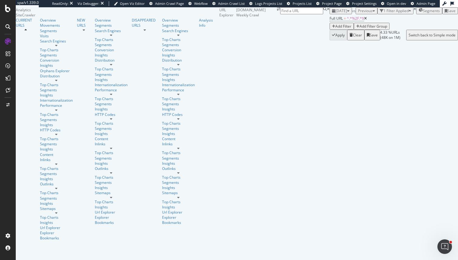  Describe the element at coordinates (229, 4) in the screenshot. I see `a: Admin Crawl List` at that location.